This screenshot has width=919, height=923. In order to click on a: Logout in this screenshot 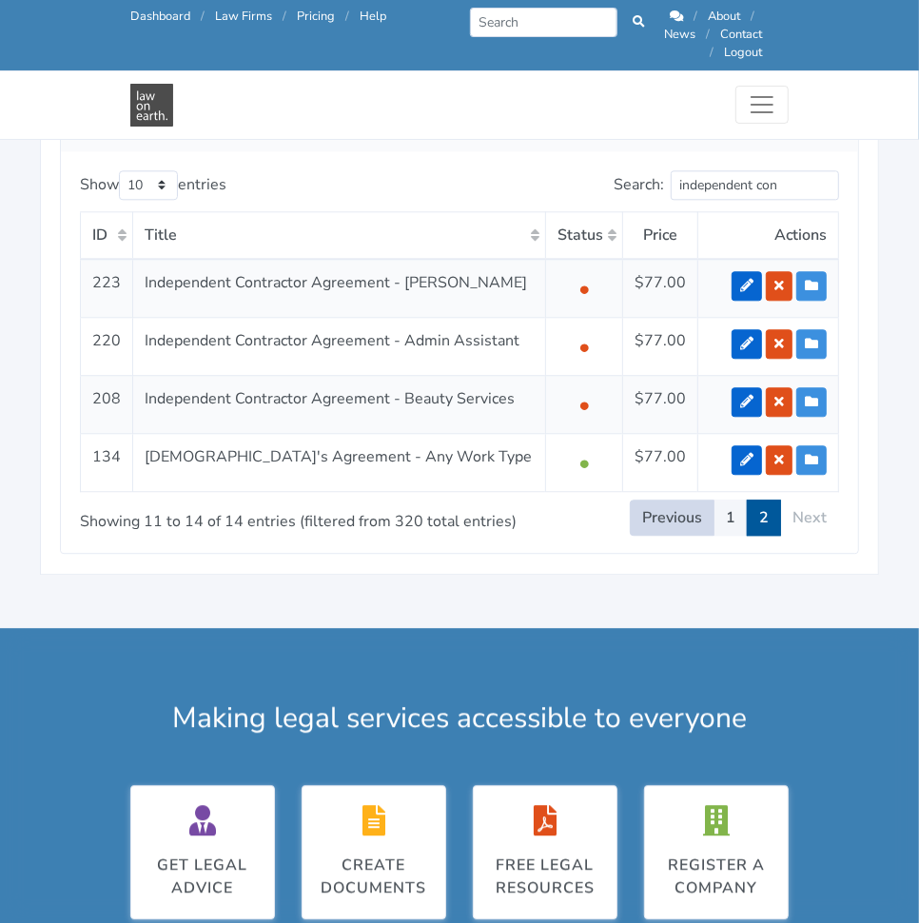, I will do `click(743, 52)`.